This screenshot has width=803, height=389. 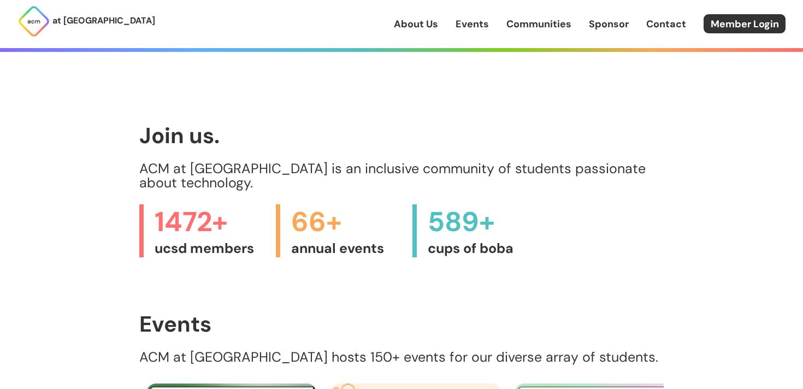 What do you see at coordinates (346, 248) in the screenshot?
I see `span: annual events` at bounding box center [346, 248].